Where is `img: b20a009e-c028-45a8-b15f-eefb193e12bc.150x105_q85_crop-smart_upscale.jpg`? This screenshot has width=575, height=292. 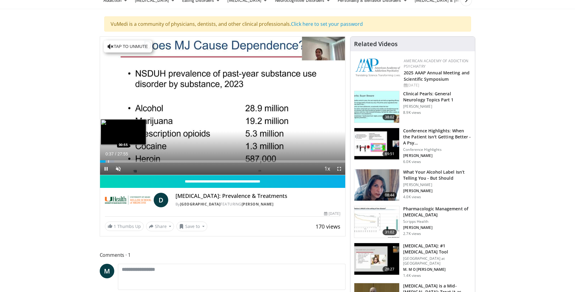
img: b20a009e-c028-45a8-b15f-eefb193e12bc.150x105_q85_crop-smart_upscale.jpg is located at coordinates (377, 222).